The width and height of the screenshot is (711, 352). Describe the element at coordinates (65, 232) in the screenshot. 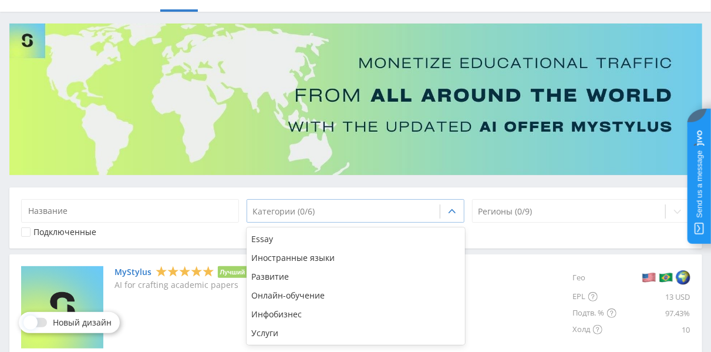

I see `div: Подключенные` at that location.